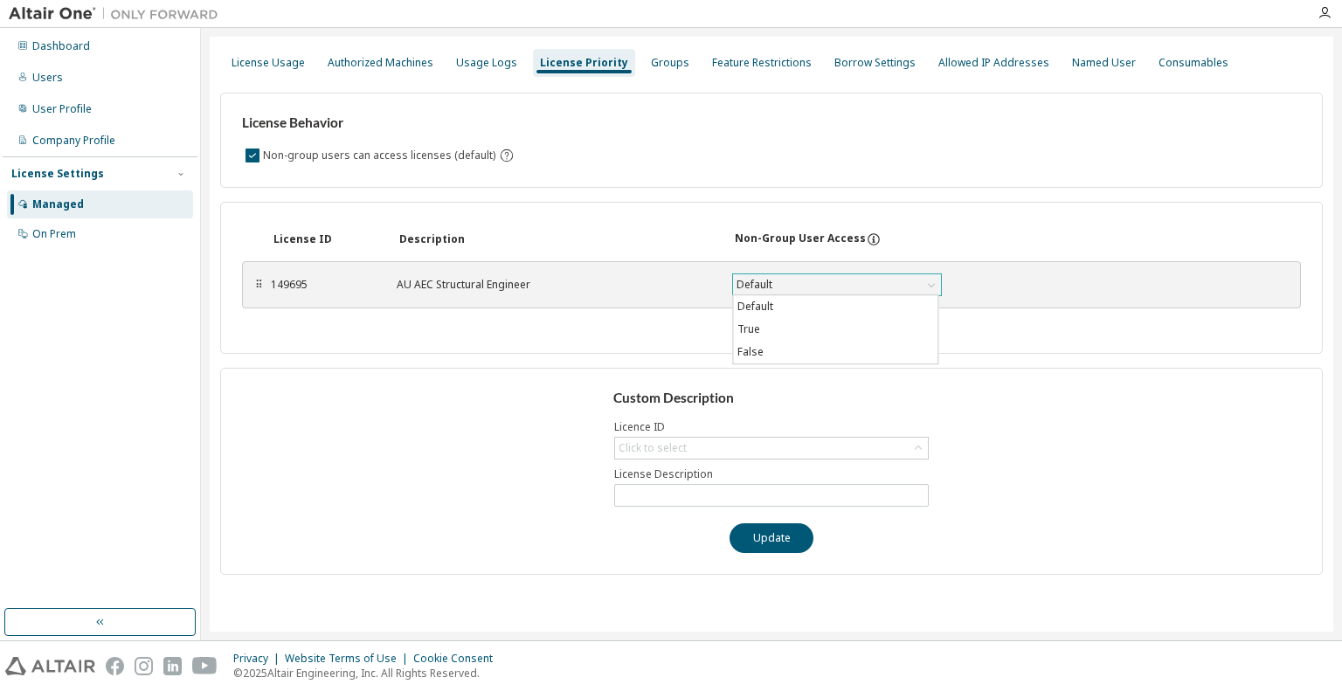 The height and width of the screenshot is (691, 1342). Describe the element at coordinates (771, 427) in the screenshot. I see `label: Licence ID` at that location.